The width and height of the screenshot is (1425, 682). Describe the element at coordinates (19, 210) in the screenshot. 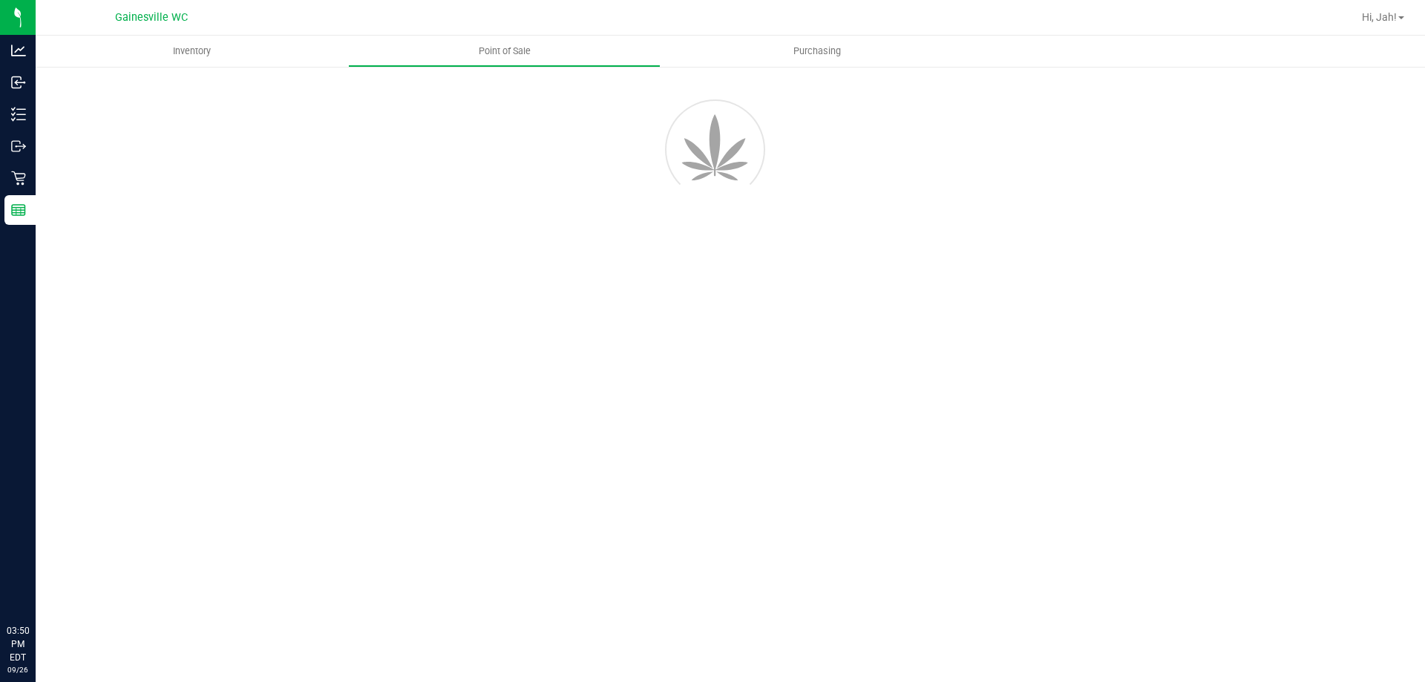

I see `inline-svg: Reports` at that location.